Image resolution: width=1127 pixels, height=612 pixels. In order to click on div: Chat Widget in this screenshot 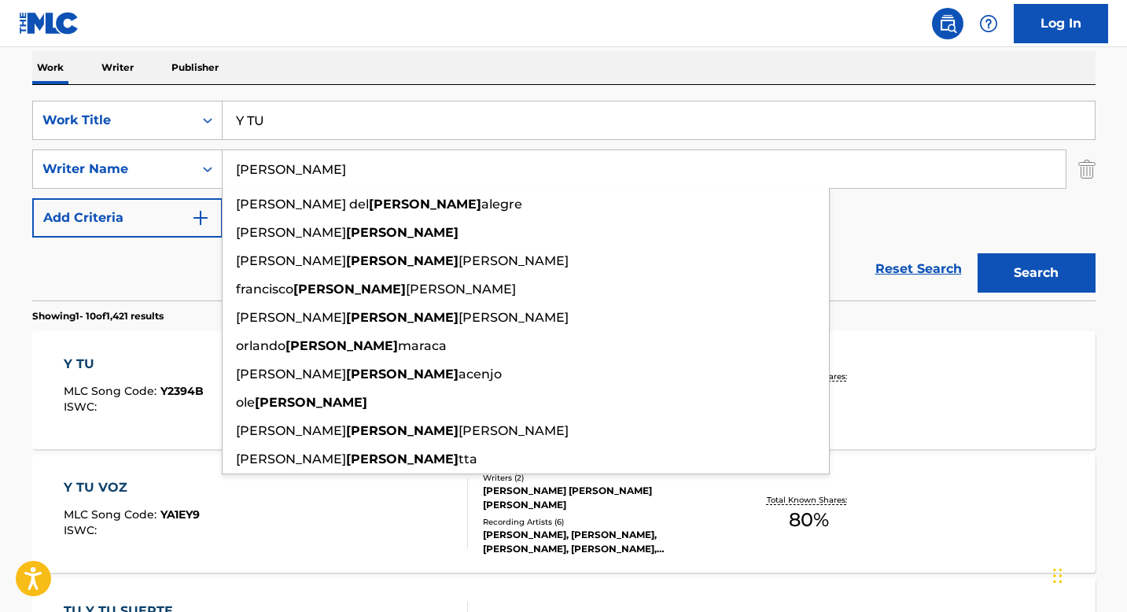, I will do `click(1088, 574)`.